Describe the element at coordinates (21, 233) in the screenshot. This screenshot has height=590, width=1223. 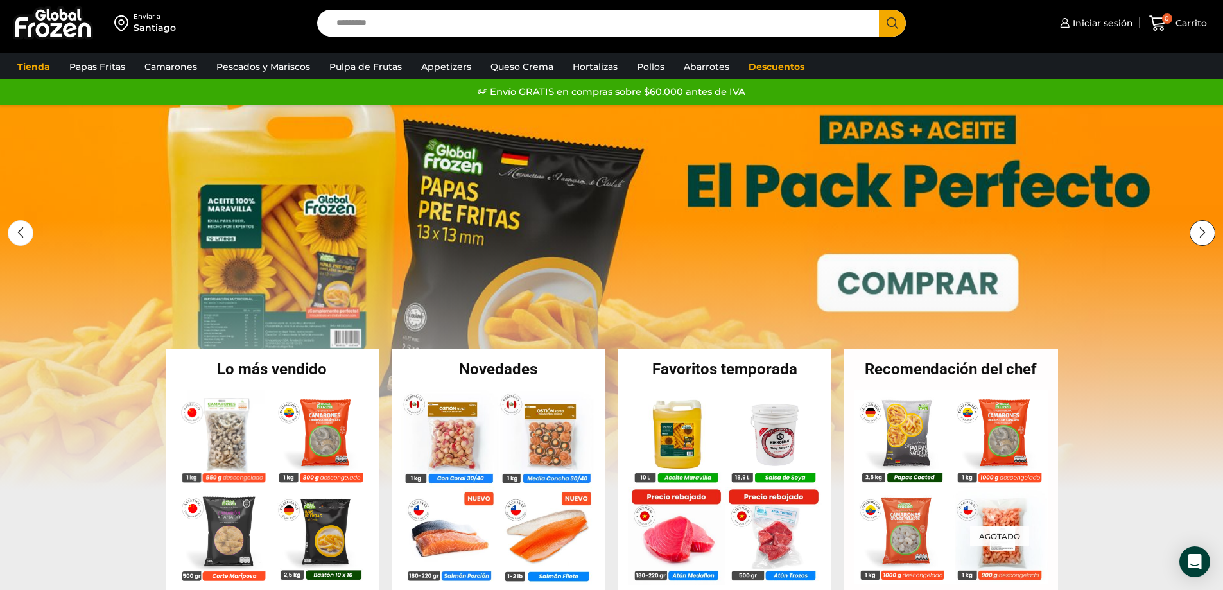
I see `div: Previous slide` at that location.